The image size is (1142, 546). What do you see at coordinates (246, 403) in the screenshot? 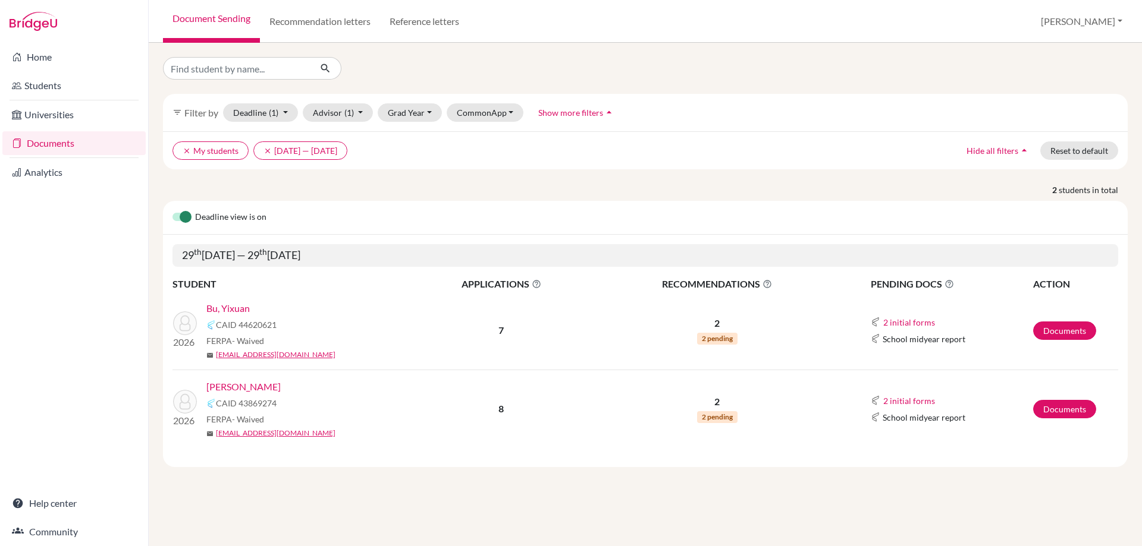
I see `span: CAID 43869274` at bounding box center [246, 403].